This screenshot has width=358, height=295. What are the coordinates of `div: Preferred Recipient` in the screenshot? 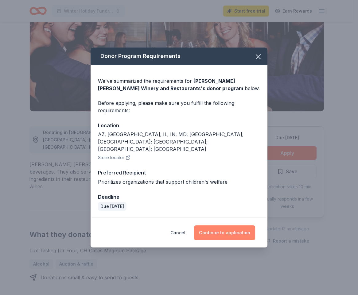 It's located at (179, 173).